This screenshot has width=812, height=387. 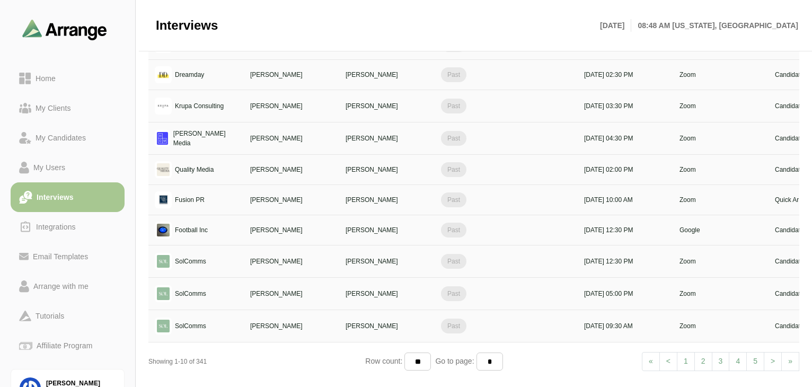 What do you see at coordinates (738, 361) in the screenshot?
I see `a: 4` at bounding box center [738, 361].